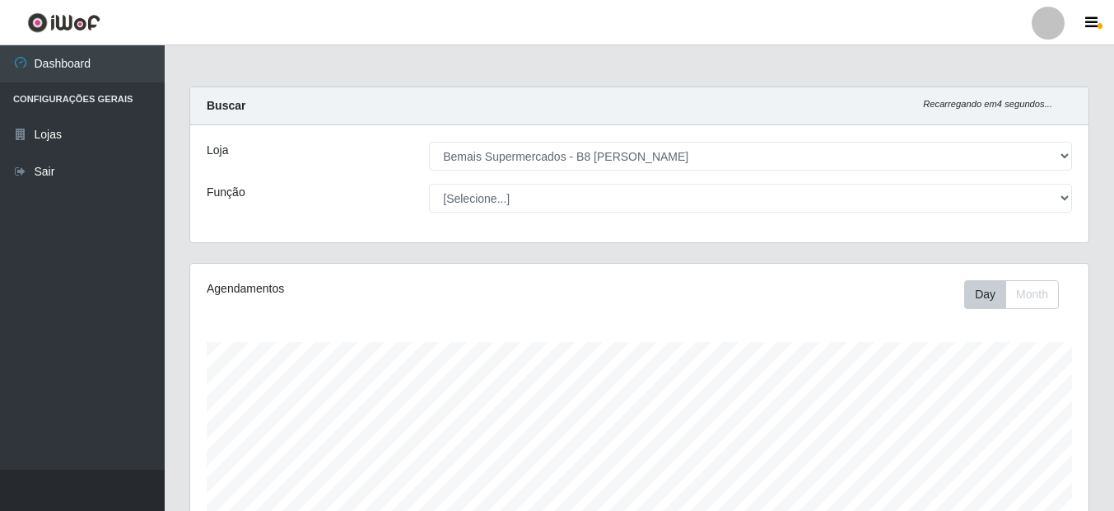 This screenshot has height=511, width=1114. What do you see at coordinates (1018, 294) in the screenshot?
I see `div: Toolbar with button groups` at bounding box center [1018, 294].